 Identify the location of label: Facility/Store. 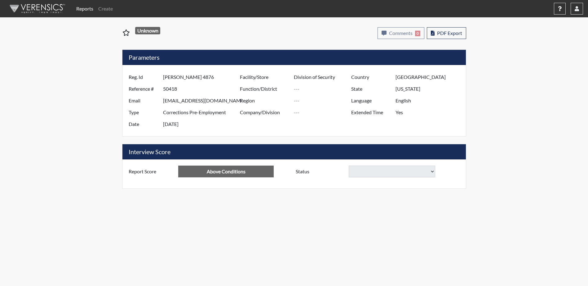
(265, 77).